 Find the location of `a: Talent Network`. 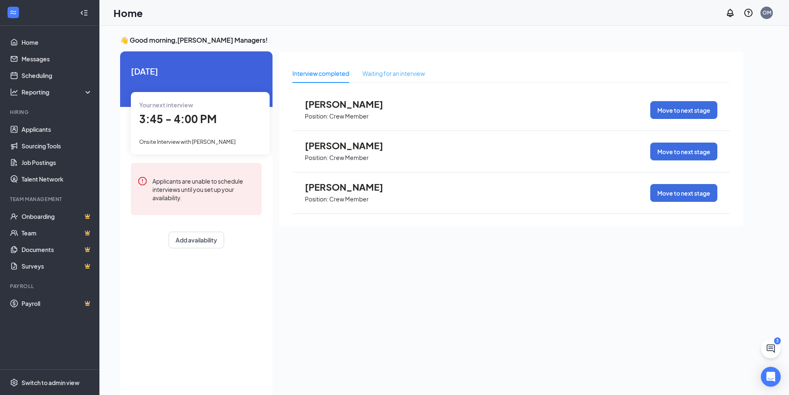

a: Talent Network is located at coordinates (57, 179).